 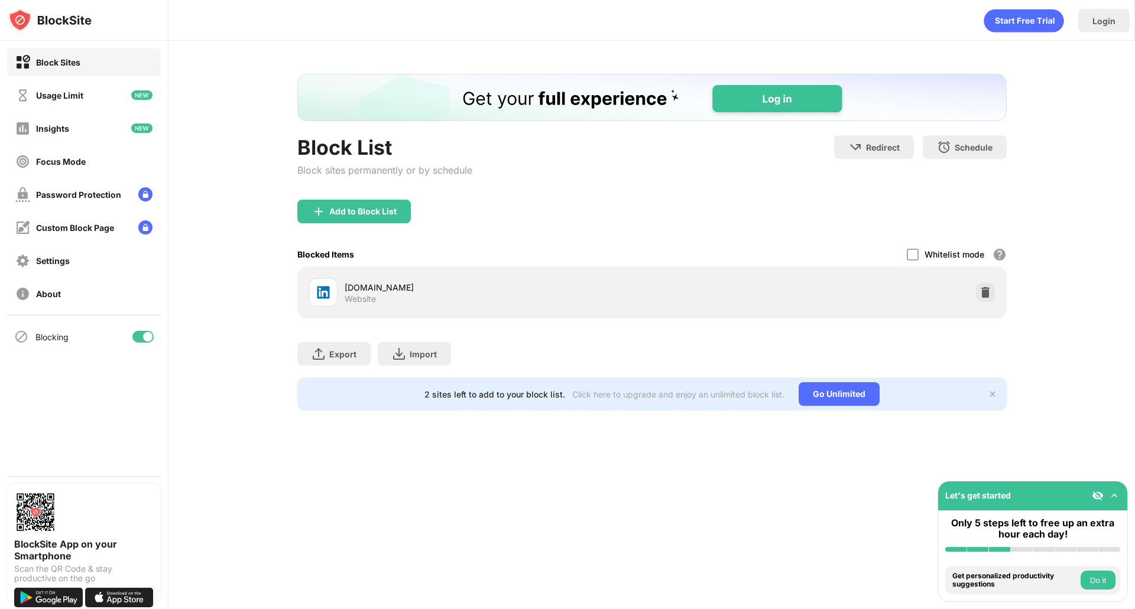 What do you see at coordinates (48, 597) in the screenshot?
I see `img: get-it-on-google-play.svg` at bounding box center [48, 597].